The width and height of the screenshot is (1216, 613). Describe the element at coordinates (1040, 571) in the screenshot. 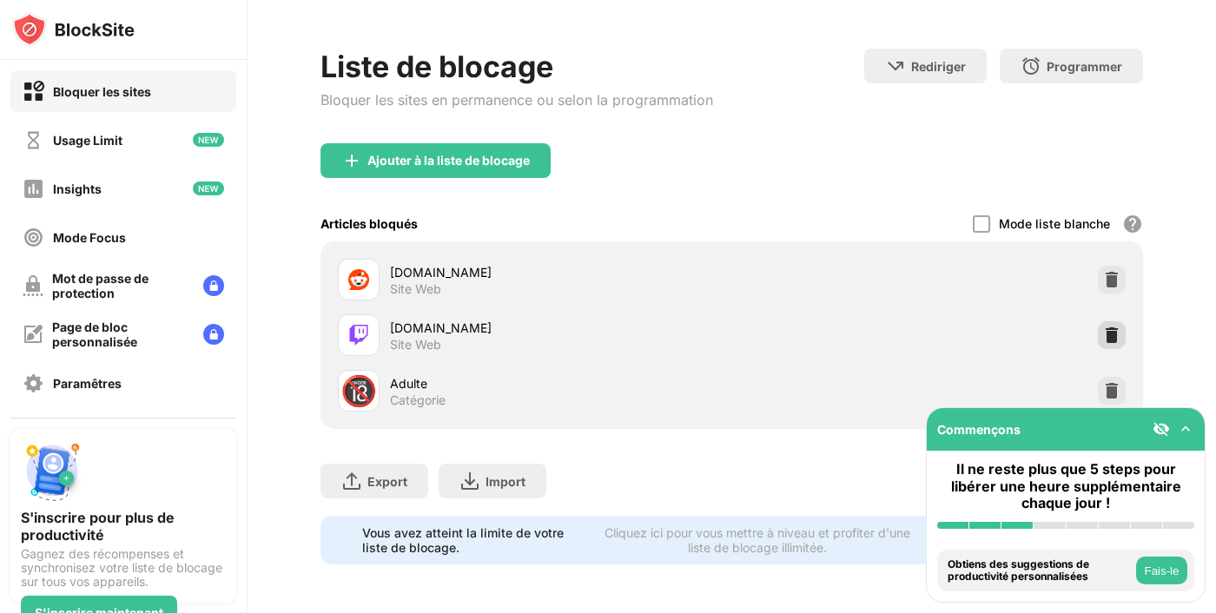

I see `div: Obtiens des suggestions de productivité personnalisées` at that location.